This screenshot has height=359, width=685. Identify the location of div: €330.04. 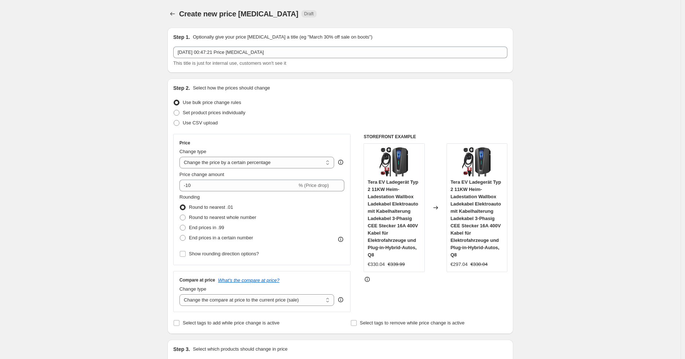
(376, 265).